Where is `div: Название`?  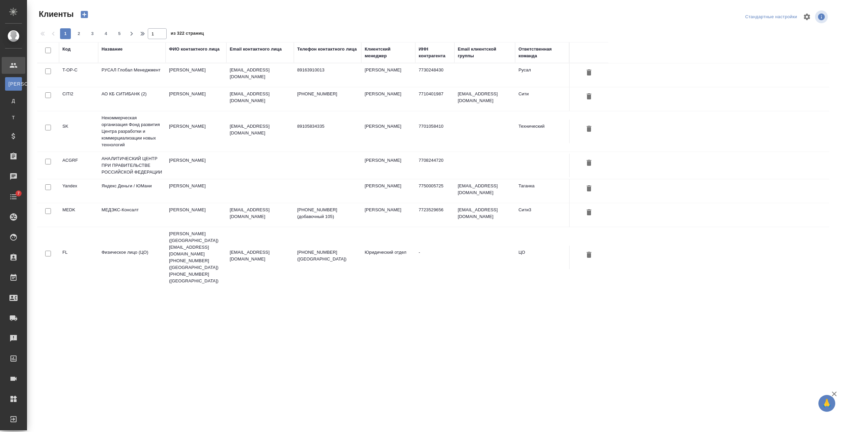 div: Название is located at coordinates (112, 49).